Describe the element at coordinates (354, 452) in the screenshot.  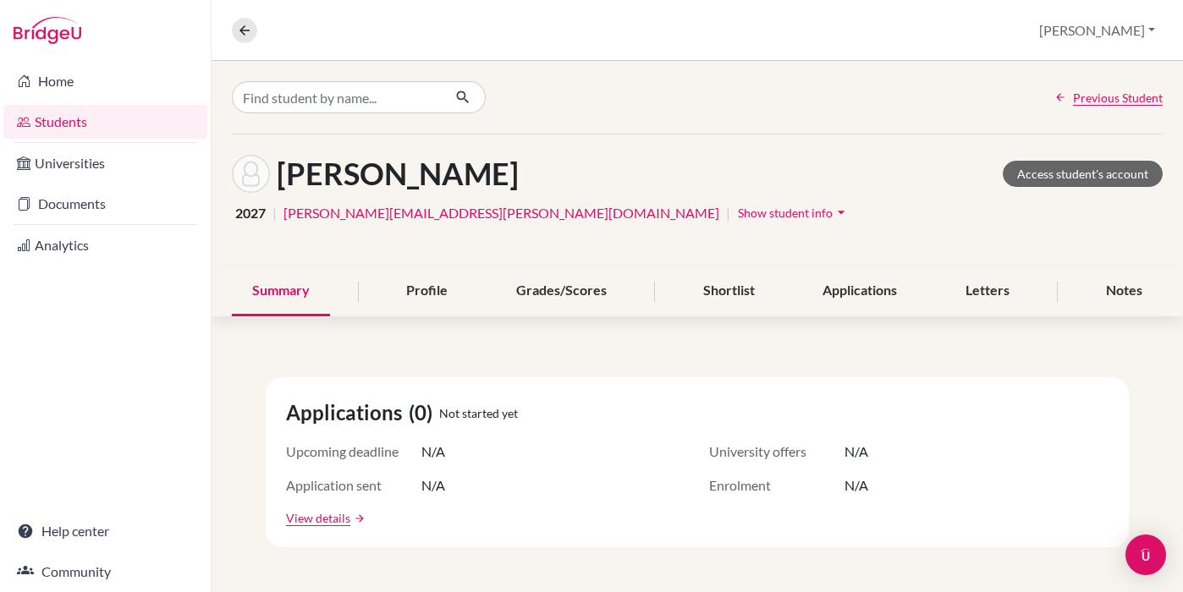
I see `span: Upcoming deadline` at that location.